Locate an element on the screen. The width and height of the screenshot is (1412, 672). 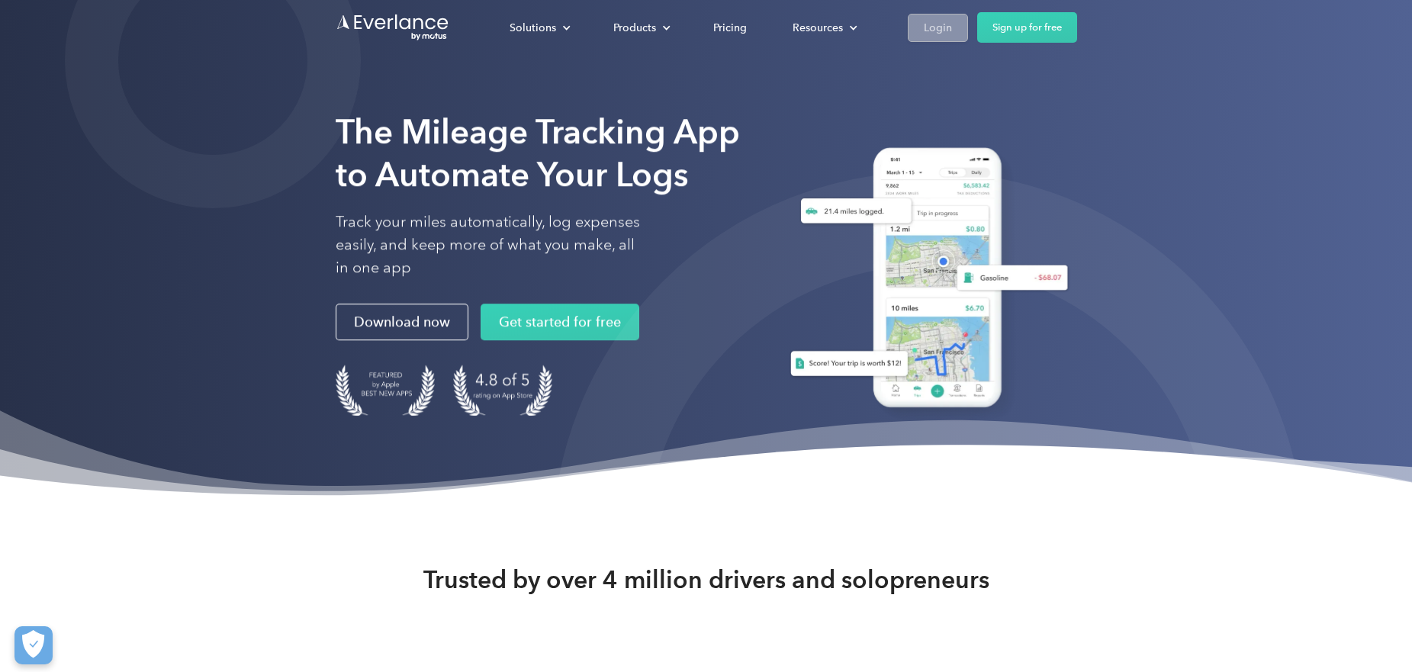
strong: The Mileage Tracking App to Automate Your Logs is located at coordinates (538, 153).